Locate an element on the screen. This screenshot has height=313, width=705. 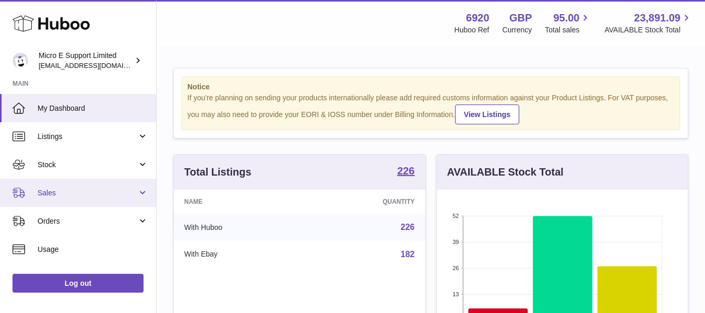
td: With Huboo is located at coordinates (240, 227).